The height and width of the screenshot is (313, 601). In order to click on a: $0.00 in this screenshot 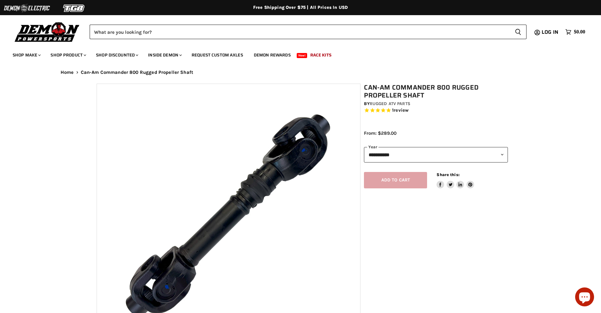, I will do `click(575, 32)`.